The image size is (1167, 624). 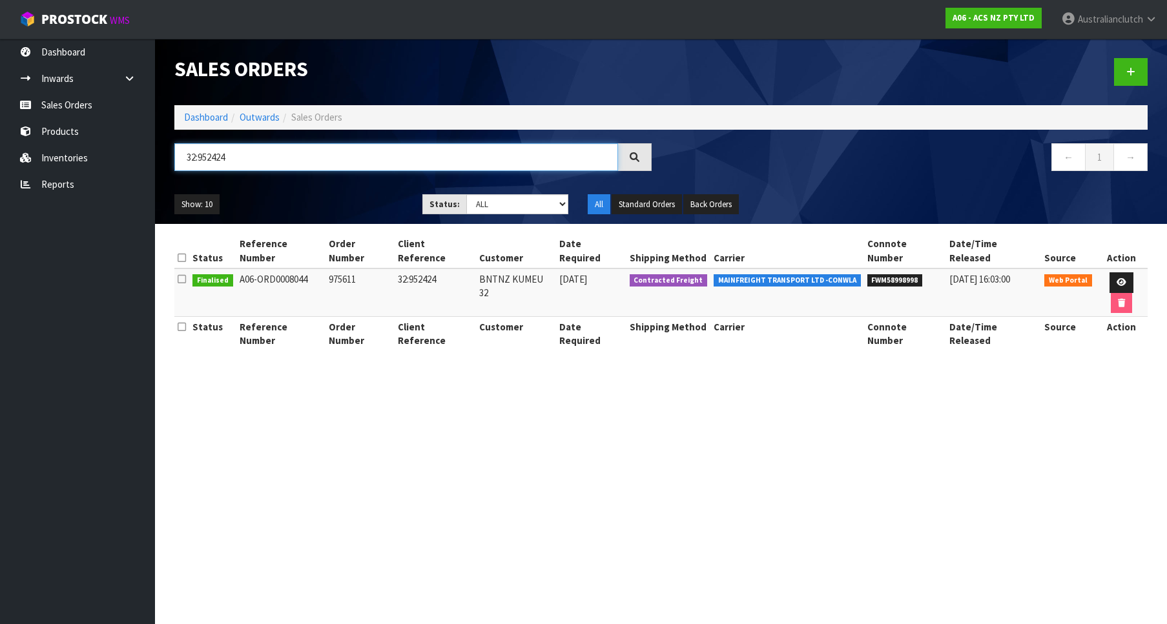 I want to click on a: Outwards, so click(x=260, y=117).